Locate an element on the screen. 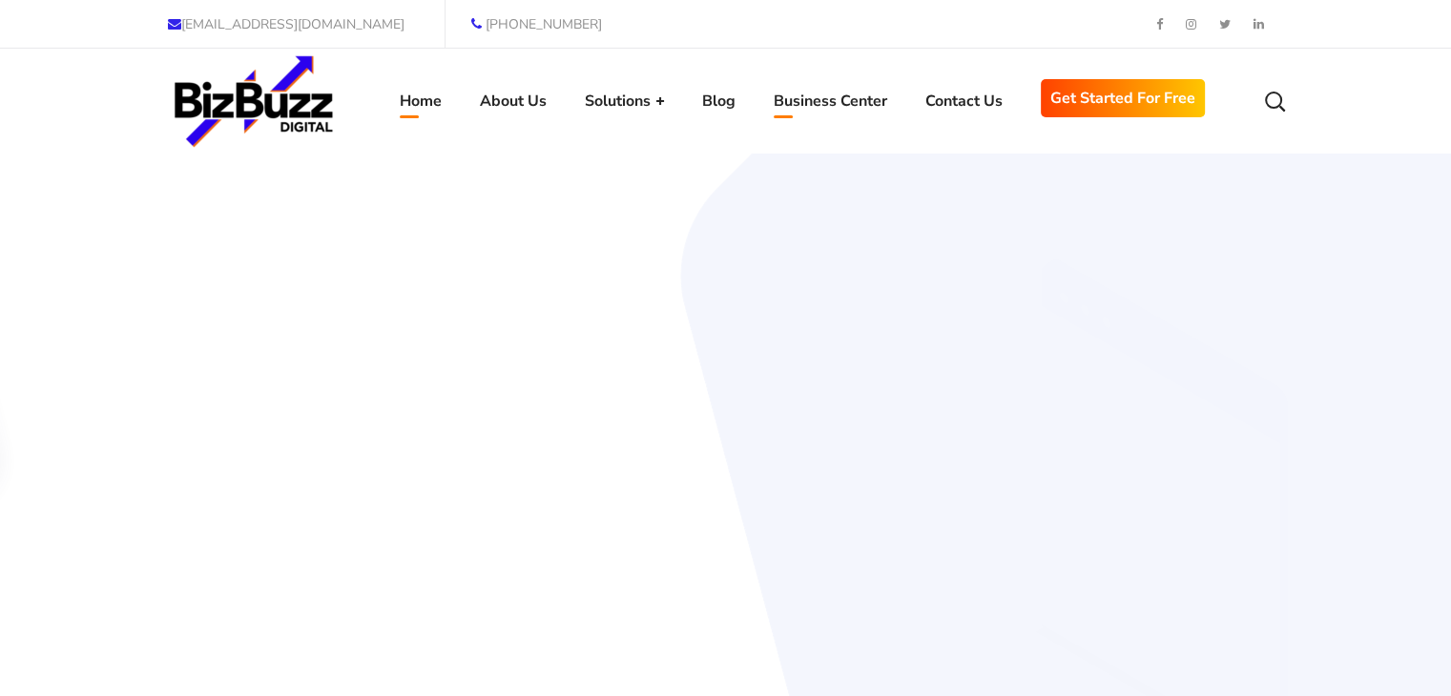  span: Blog is located at coordinates (718, 101).